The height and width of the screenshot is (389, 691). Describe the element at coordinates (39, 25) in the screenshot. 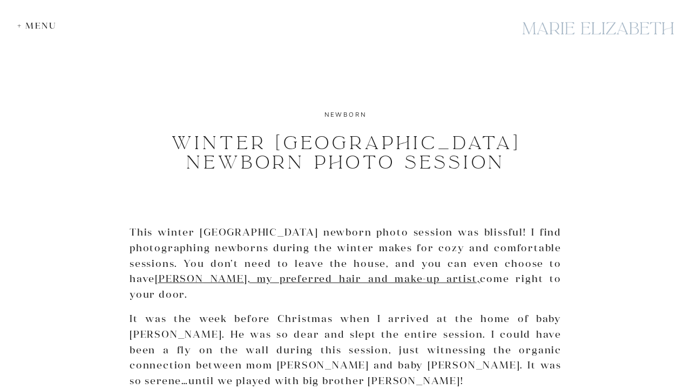

I see `div: + Menu` at that location.